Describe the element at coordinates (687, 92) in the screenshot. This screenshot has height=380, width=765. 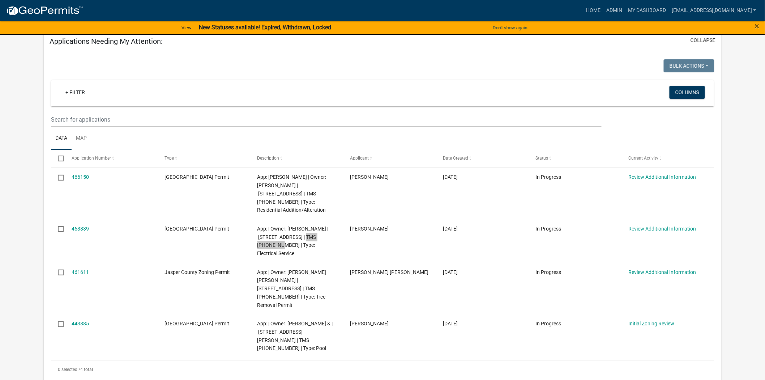
I see `button: Columns` at that location.